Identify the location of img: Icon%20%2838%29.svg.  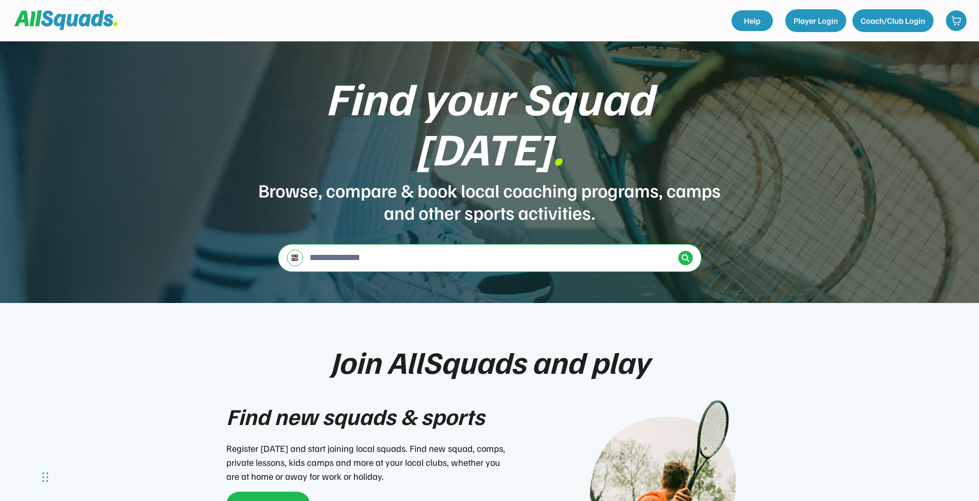
(686, 258).